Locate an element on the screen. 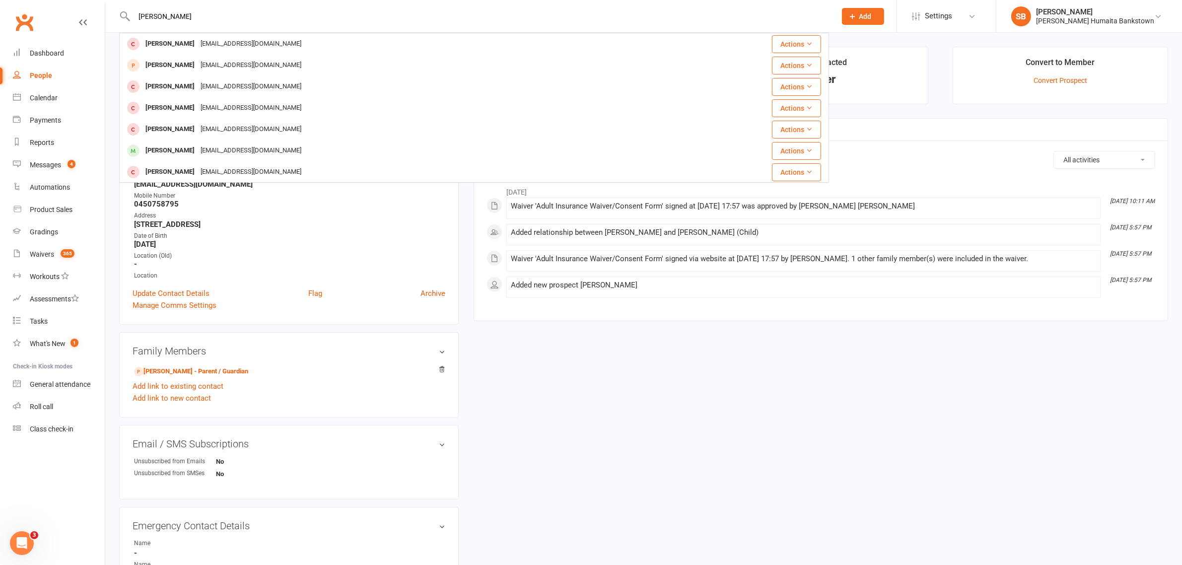 The image size is (1182, 565). a: Calendar is located at coordinates (59, 98).